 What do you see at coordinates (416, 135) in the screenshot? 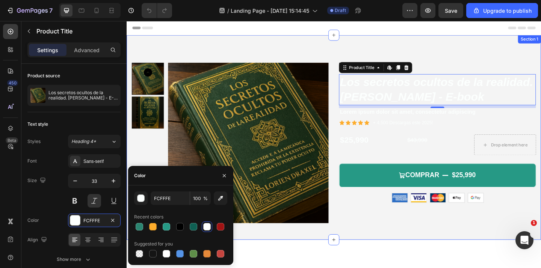
I see `div: Drop element here` at bounding box center [416, 135].